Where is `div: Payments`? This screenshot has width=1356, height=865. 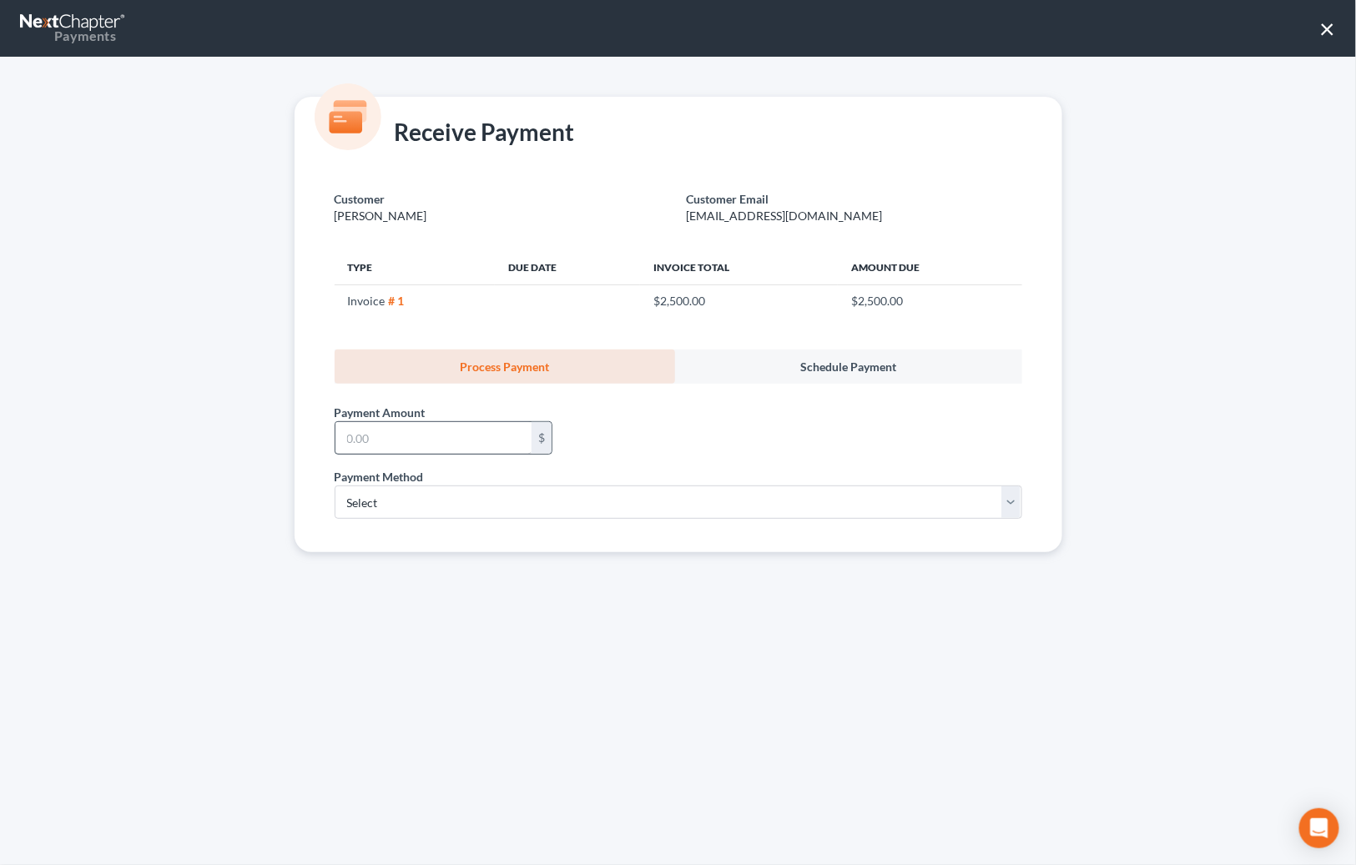 div: Payments is located at coordinates (68, 36).